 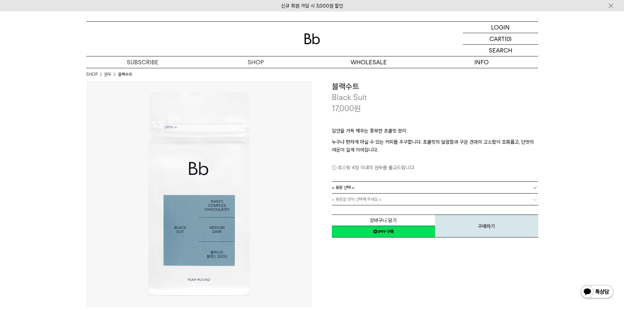 What do you see at coordinates (108, 74) in the screenshot?
I see `a: 원두` at bounding box center [108, 74].